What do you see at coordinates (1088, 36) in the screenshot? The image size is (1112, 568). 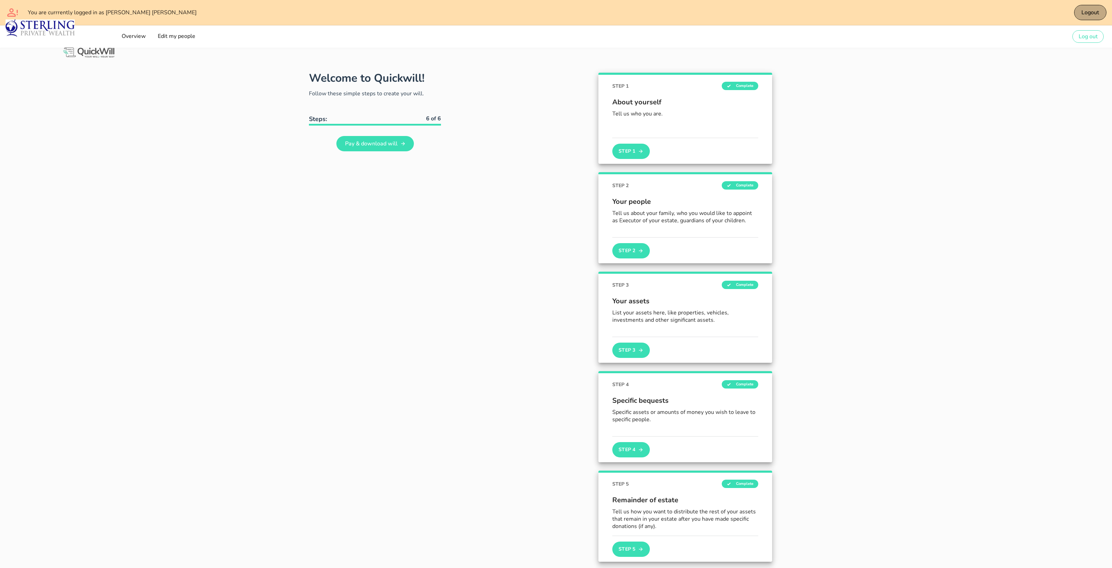 I see `button: Log out` at bounding box center [1088, 36].